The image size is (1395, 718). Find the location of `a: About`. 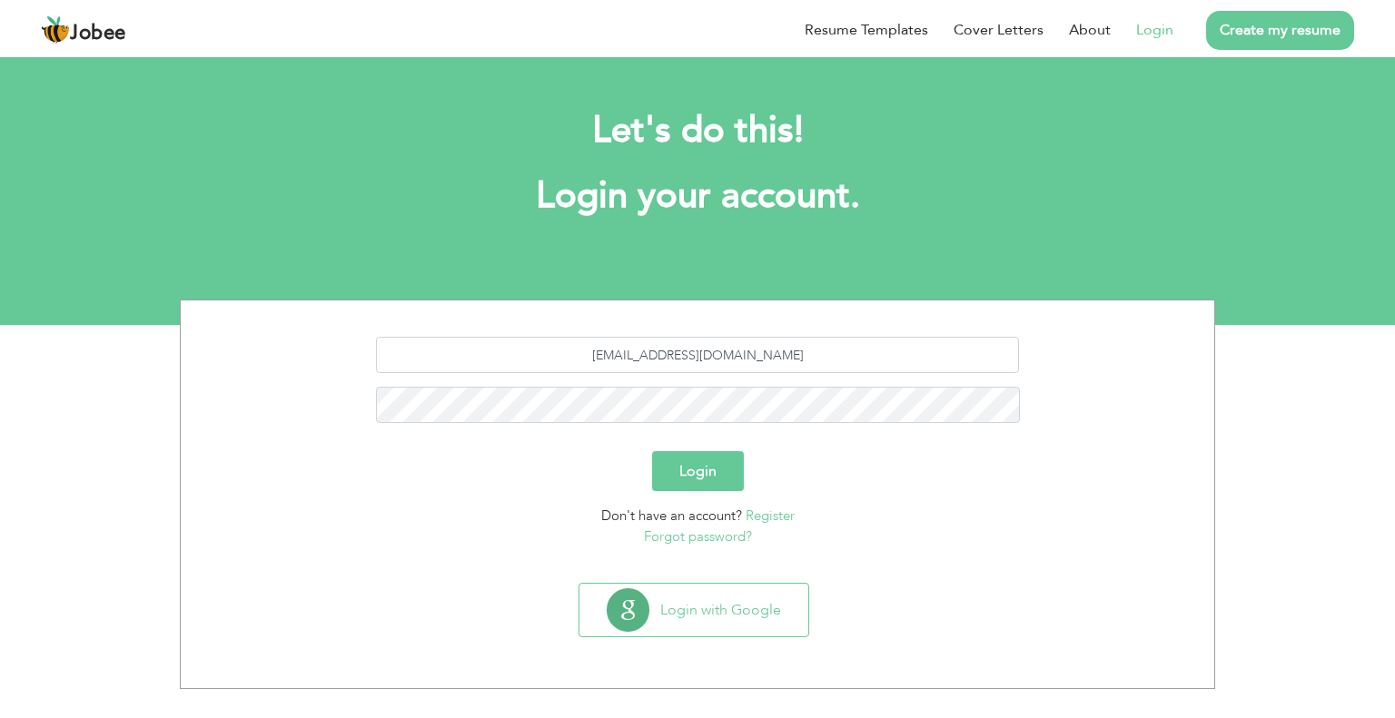

a: About is located at coordinates (1090, 30).